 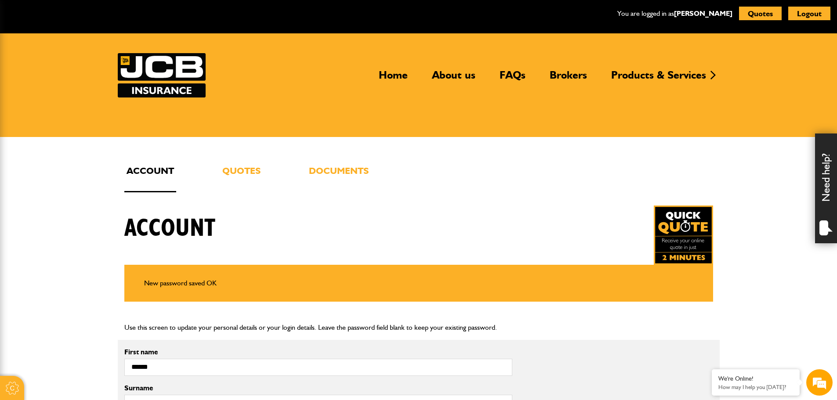 I want to click on li: New password saved OK, so click(x=419, y=283).